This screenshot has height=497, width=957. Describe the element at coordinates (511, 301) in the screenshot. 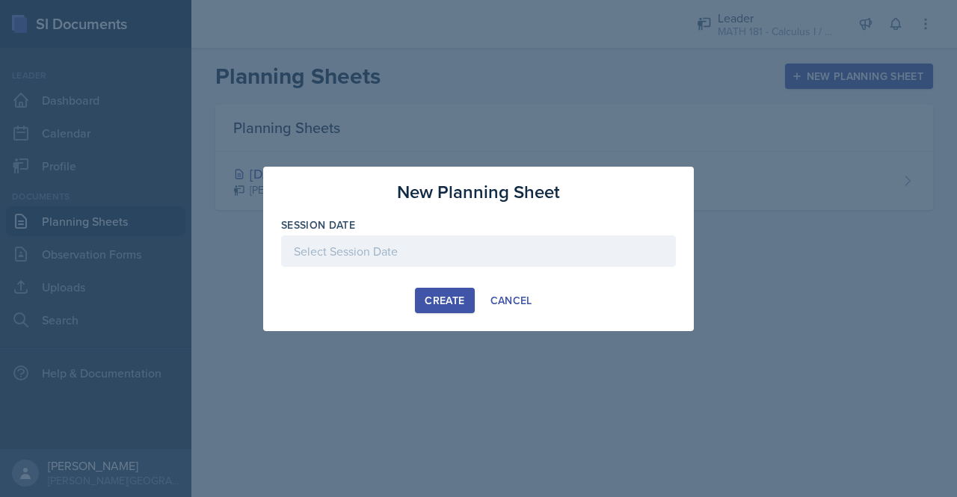

I see `div: Cancel` at that location.